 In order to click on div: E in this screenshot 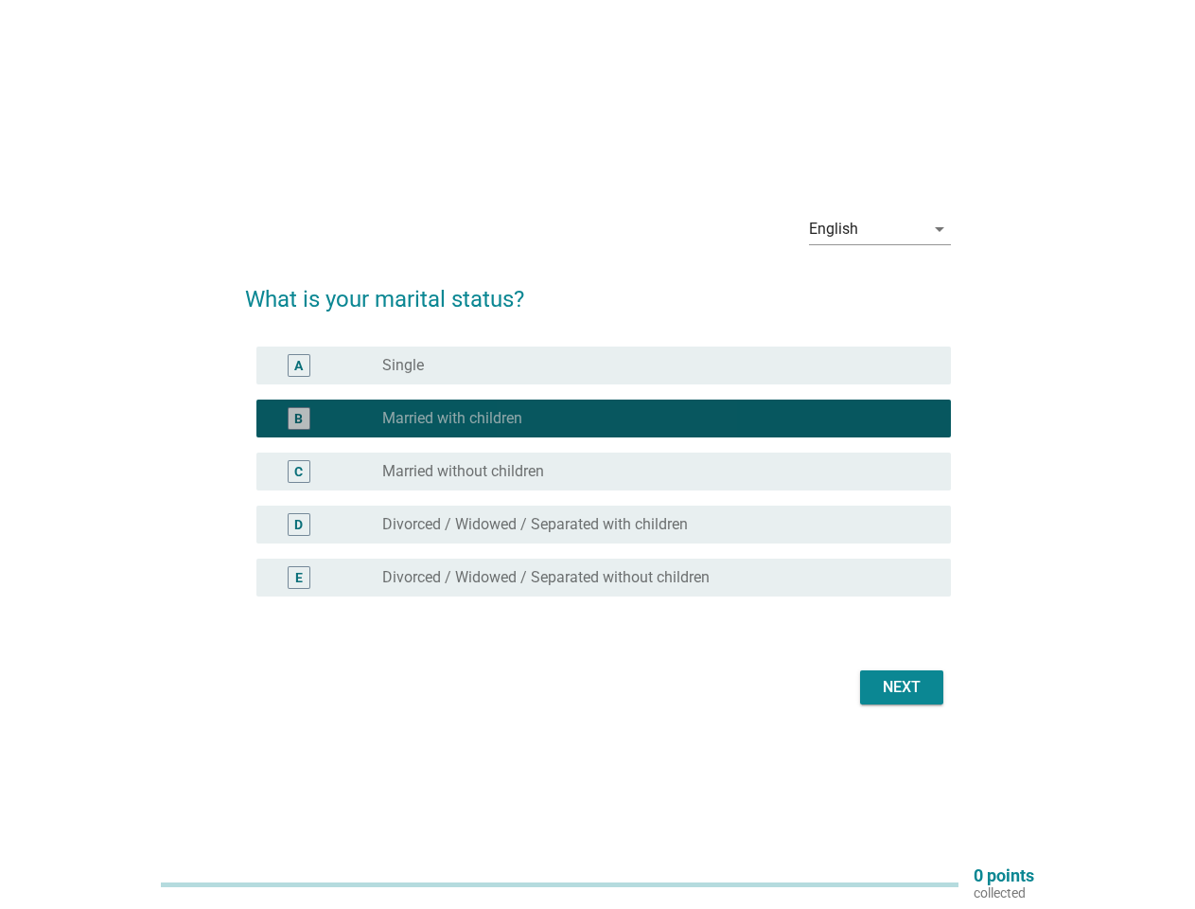, I will do `click(299, 577)`.